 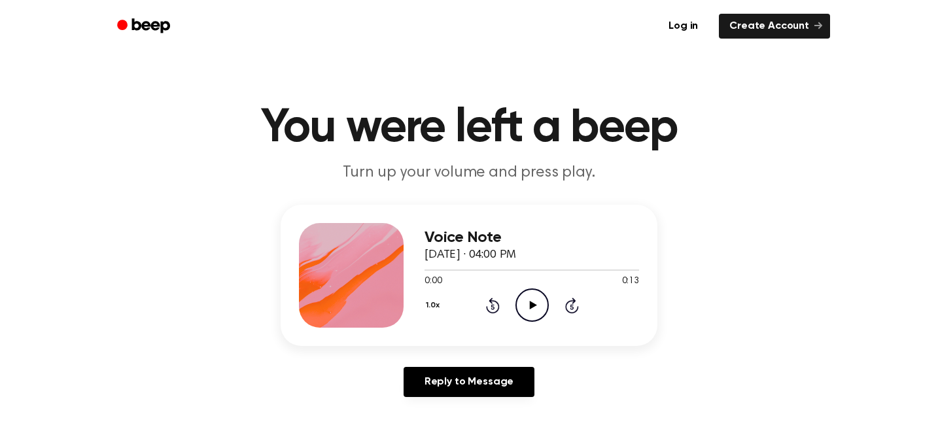 I want to click on p: Turn up your volume and press play., so click(x=469, y=173).